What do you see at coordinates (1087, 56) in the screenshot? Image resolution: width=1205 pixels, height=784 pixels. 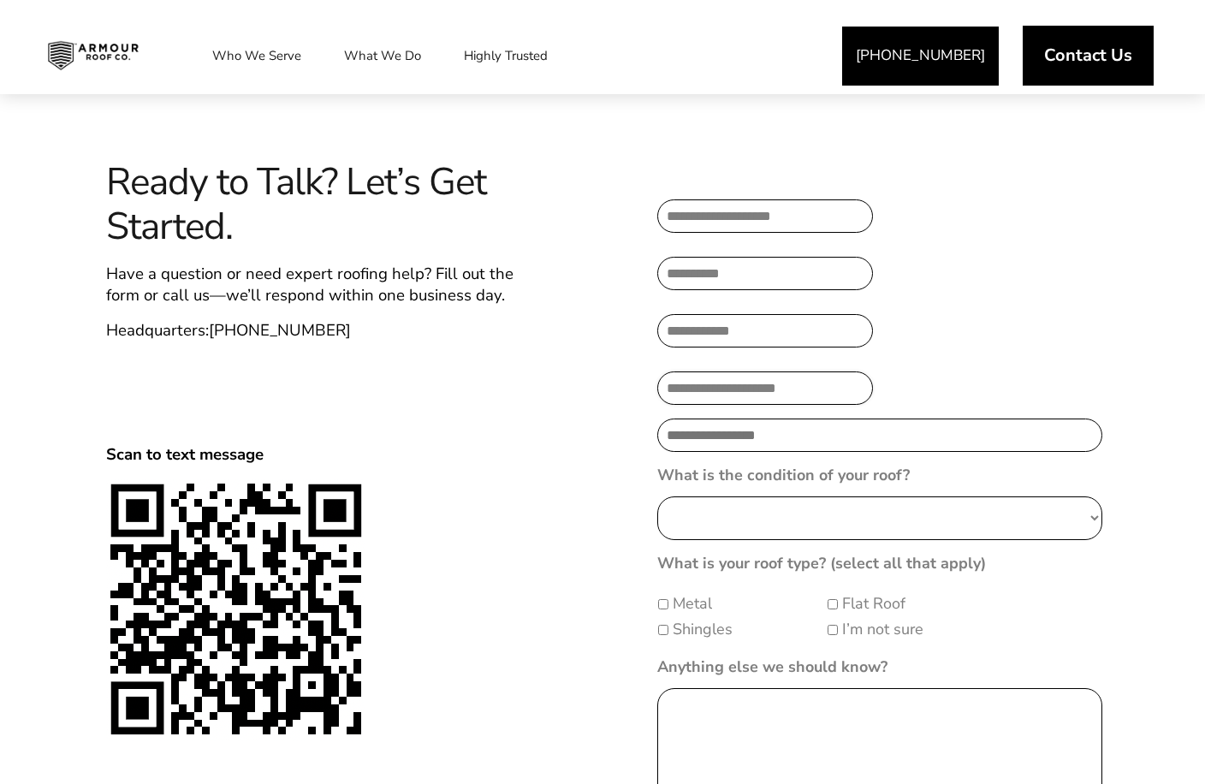 I see `span: Contact Us` at bounding box center [1087, 56].